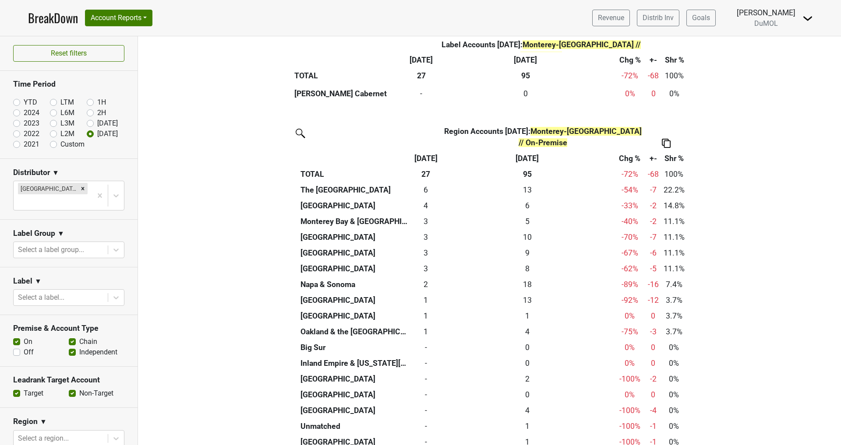 The height and width of the screenshot is (445, 841). Describe the element at coordinates (421, 60) in the screenshot. I see `th: Aug '25: activate to sort column ascending` at that location.